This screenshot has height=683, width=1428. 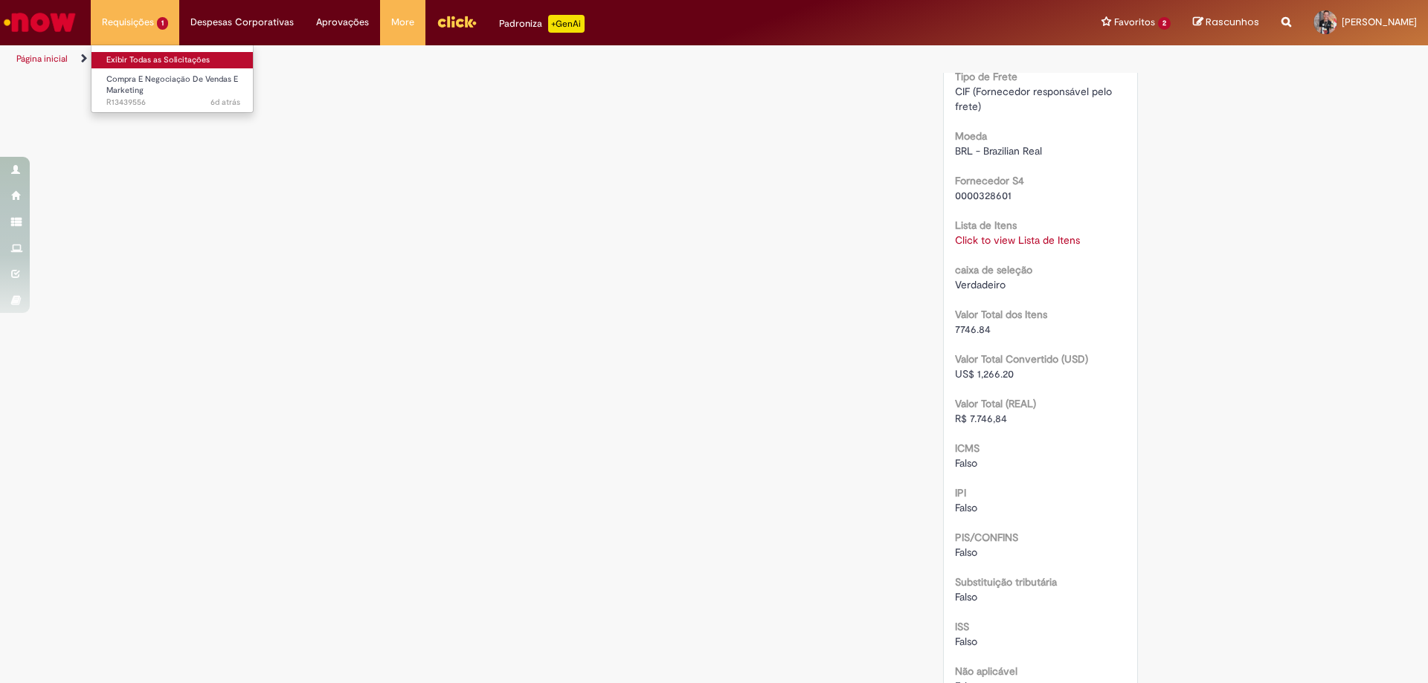 I want to click on b: Lista de Itens, so click(x=985, y=225).